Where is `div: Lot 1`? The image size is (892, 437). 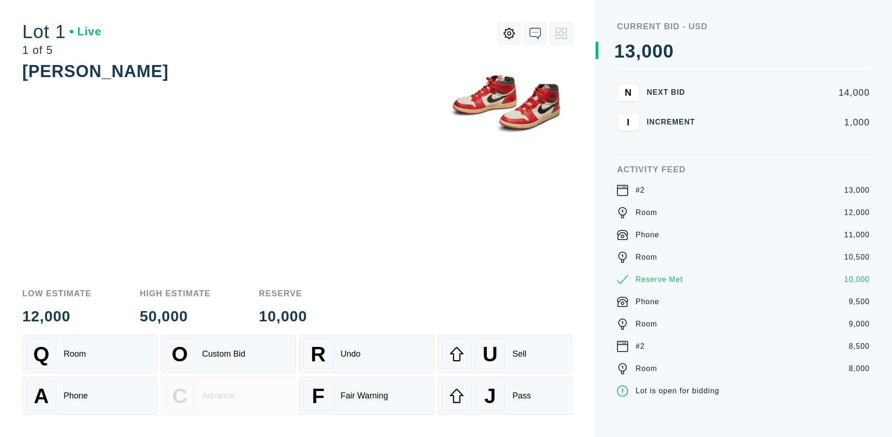 div: Lot 1 is located at coordinates (62, 32).